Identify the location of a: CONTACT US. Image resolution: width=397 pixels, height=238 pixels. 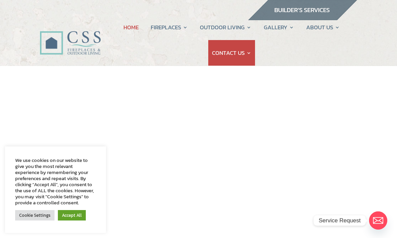
(232, 53).